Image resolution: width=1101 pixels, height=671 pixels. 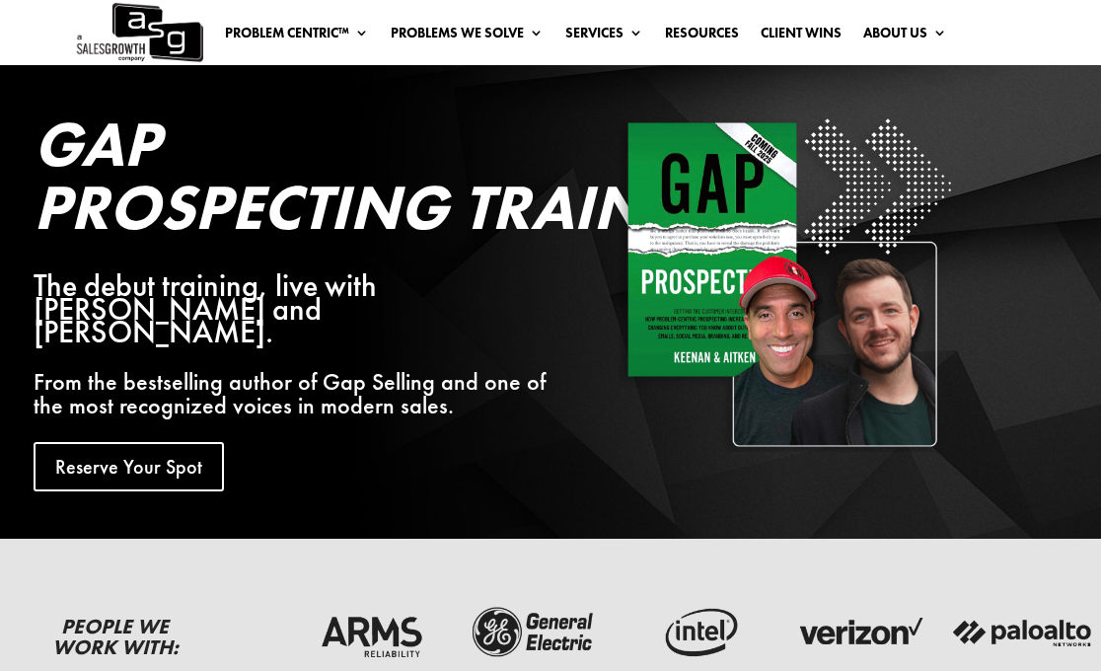 I want to click on a: Reserve Your Spot, so click(x=128, y=467).